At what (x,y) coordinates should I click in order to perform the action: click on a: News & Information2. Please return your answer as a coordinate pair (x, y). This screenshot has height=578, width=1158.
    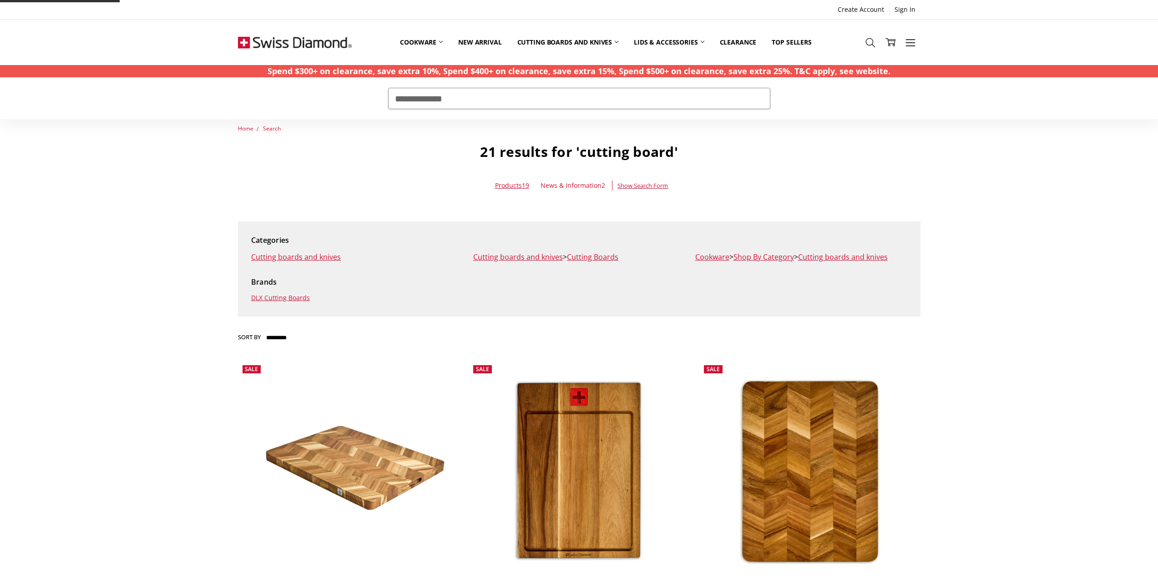
    Looking at the image, I should click on (573, 186).